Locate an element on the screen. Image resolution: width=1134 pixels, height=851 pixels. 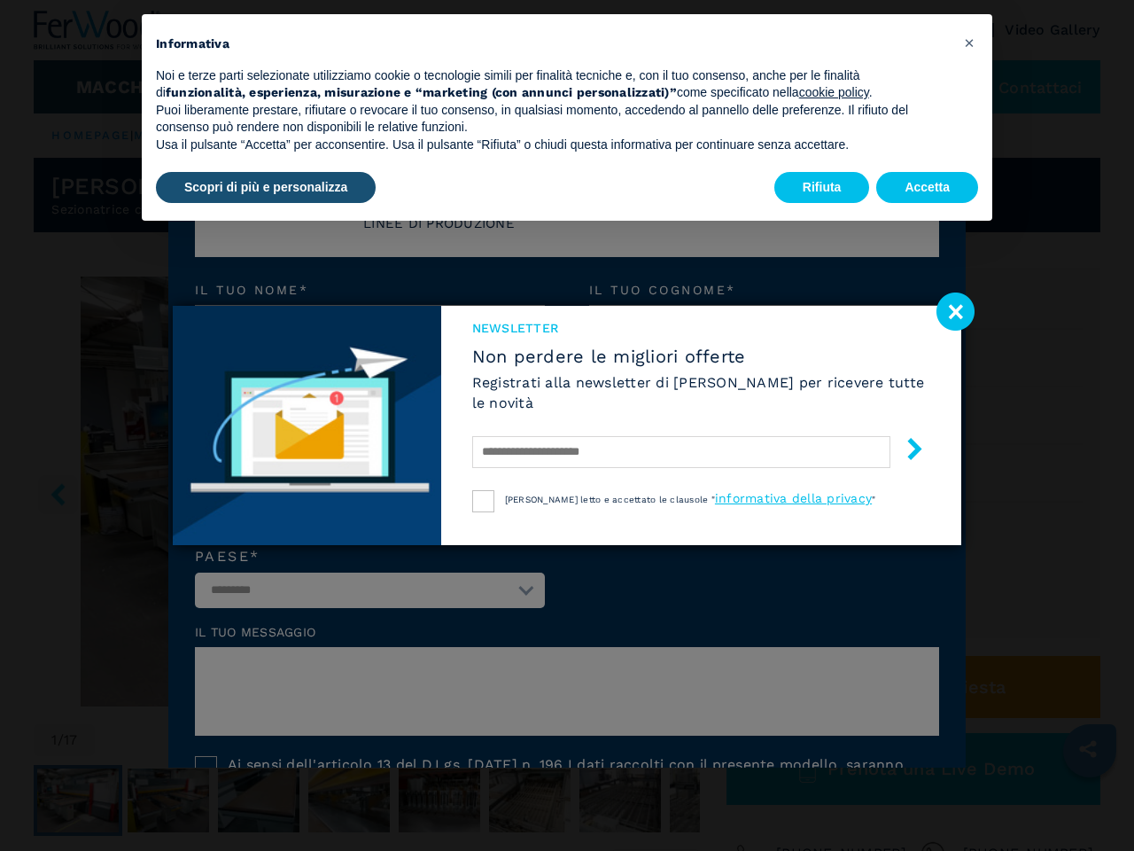
h2: Informativa is located at coordinates (553, 44).